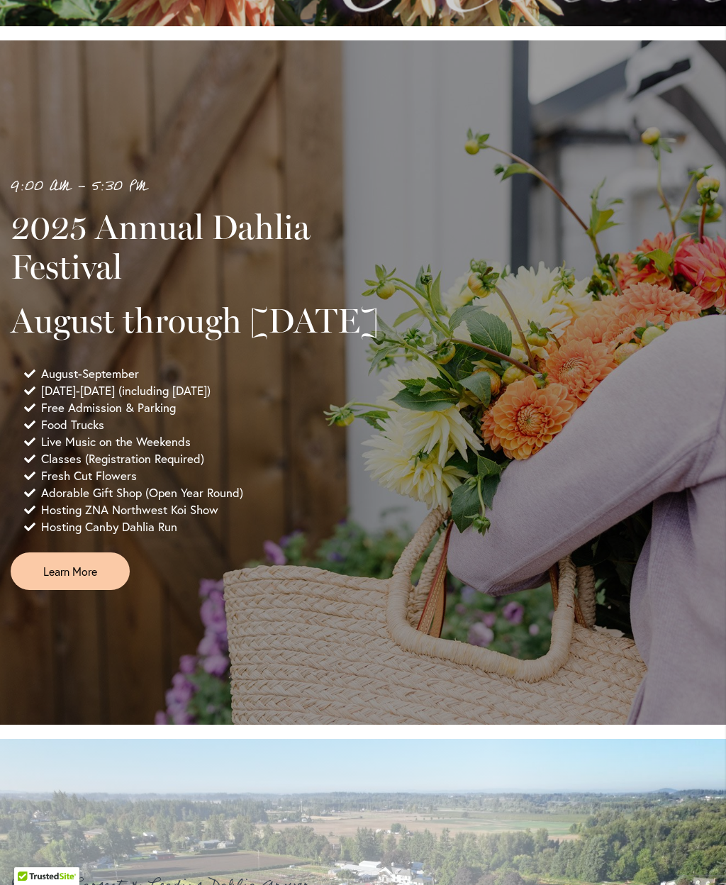 This screenshot has height=885, width=726. Describe the element at coordinates (70, 571) in the screenshot. I see `span: Learn More` at that location.